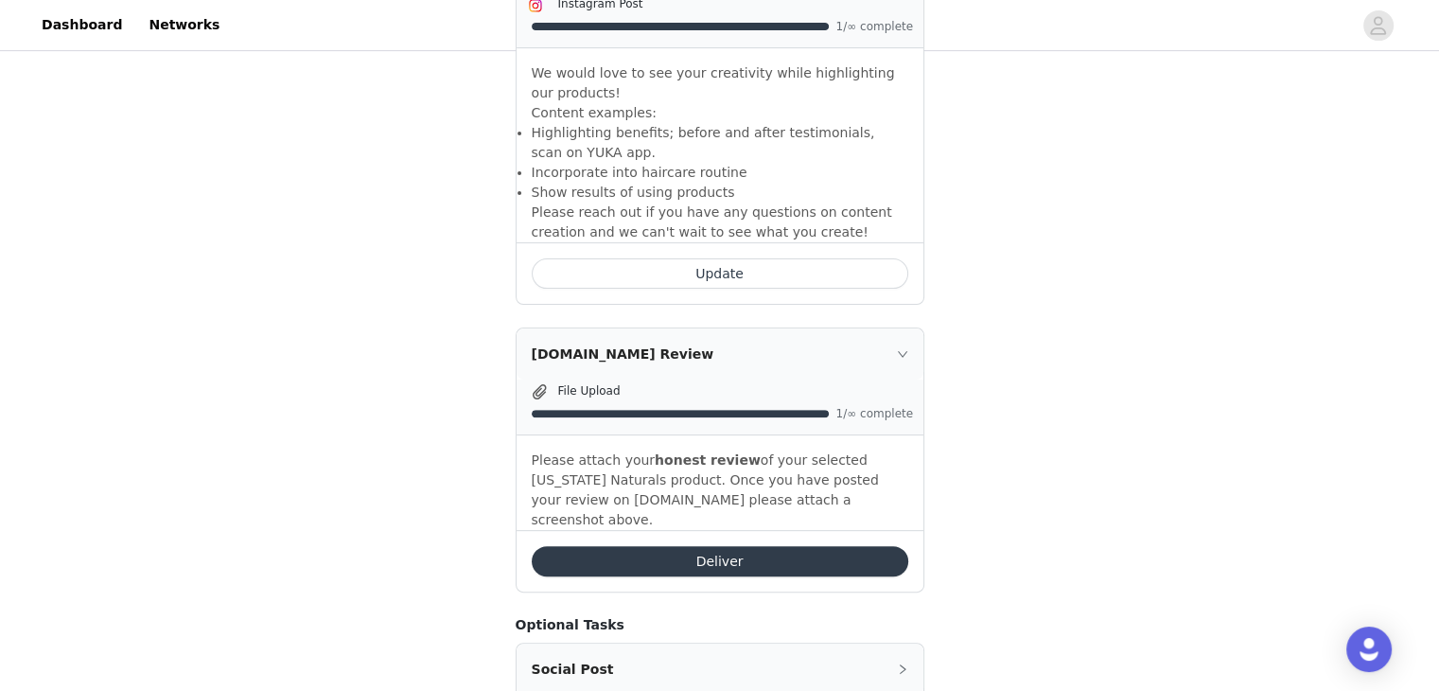 Image resolution: width=1439 pixels, height=691 pixels. What do you see at coordinates (81, 25) in the screenshot?
I see `a: Dashboard` at bounding box center [81, 25].